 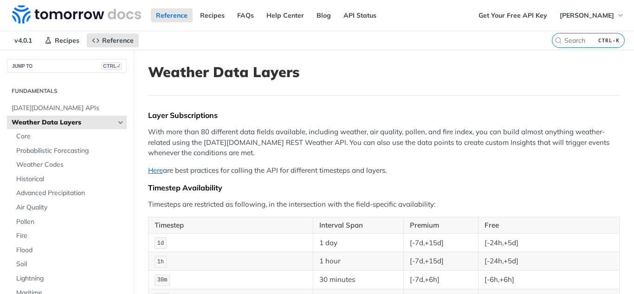 I want to click on a: Flood, so click(x=69, y=250).